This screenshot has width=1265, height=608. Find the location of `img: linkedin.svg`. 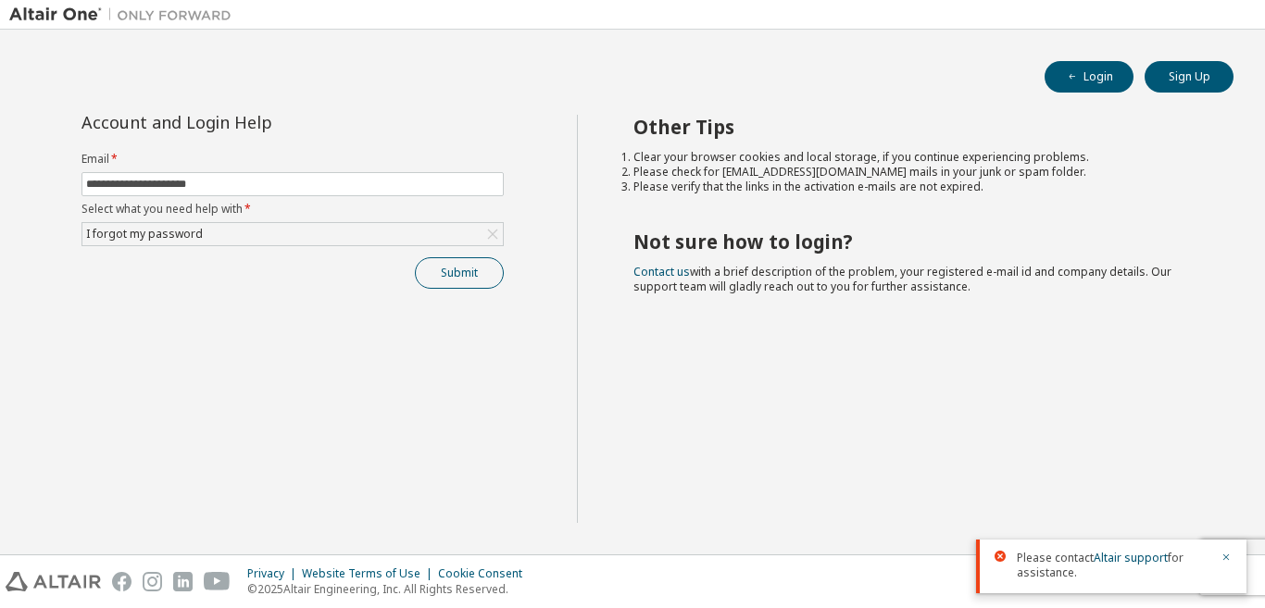

img: linkedin.svg is located at coordinates (182, 581).